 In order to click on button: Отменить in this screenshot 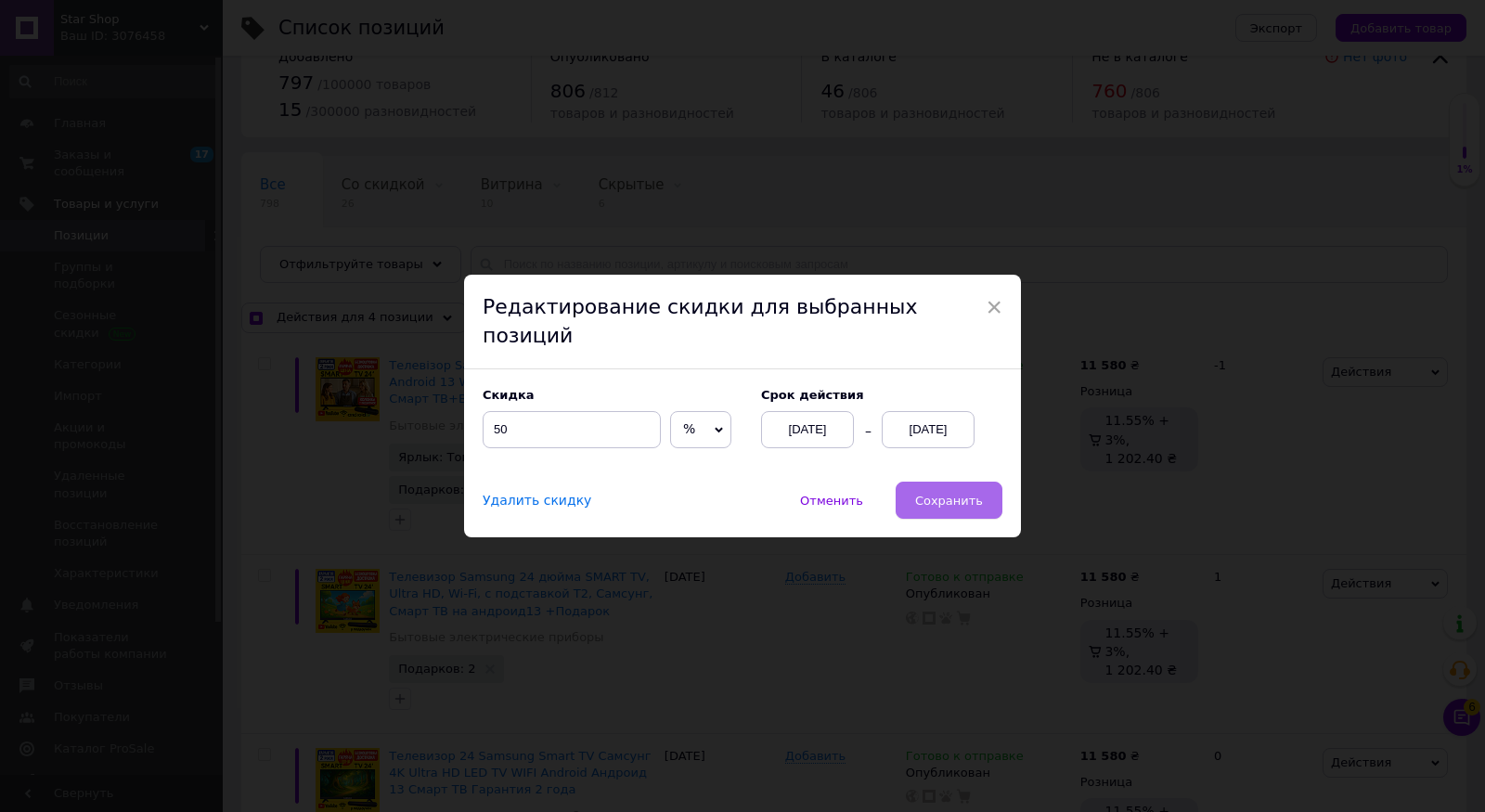, I will do `click(831, 500)`.